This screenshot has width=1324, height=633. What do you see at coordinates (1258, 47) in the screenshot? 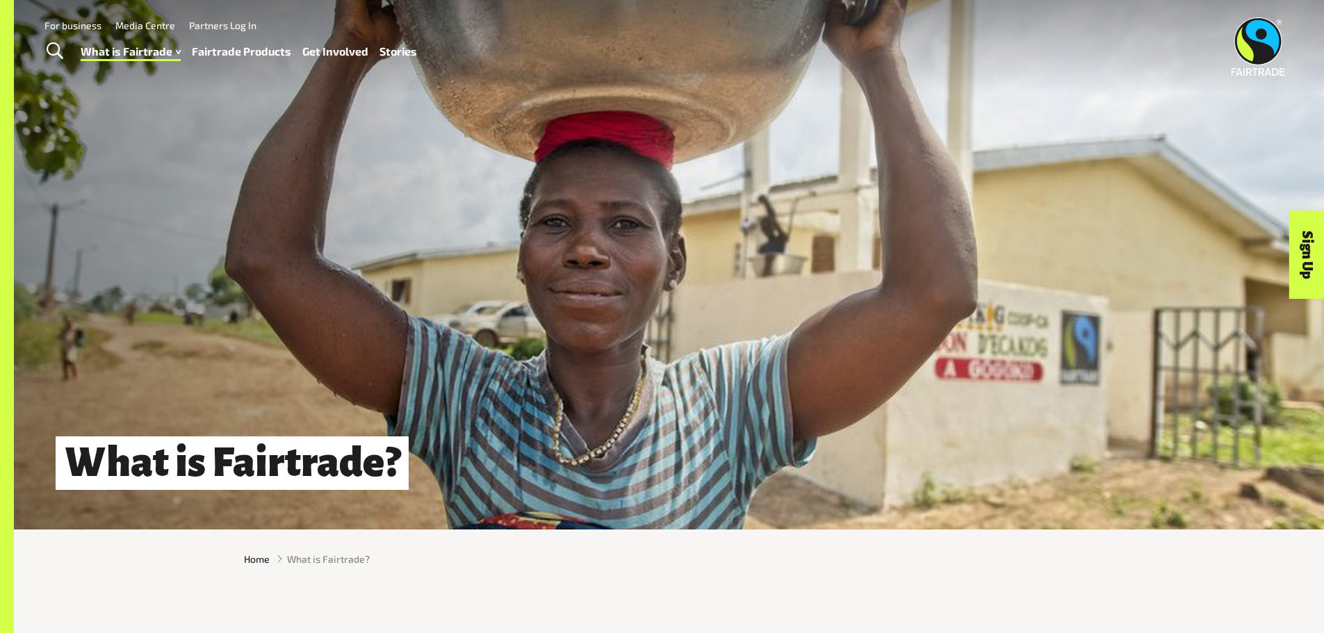
I see `img: Fairtrade Australia New Zealand logo` at bounding box center [1258, 47].